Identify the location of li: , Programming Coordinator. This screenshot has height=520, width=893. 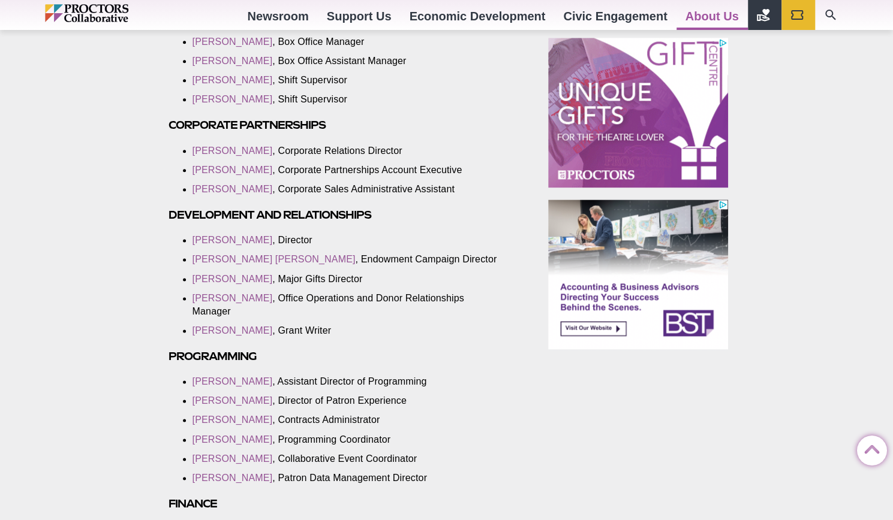
(348, 440).